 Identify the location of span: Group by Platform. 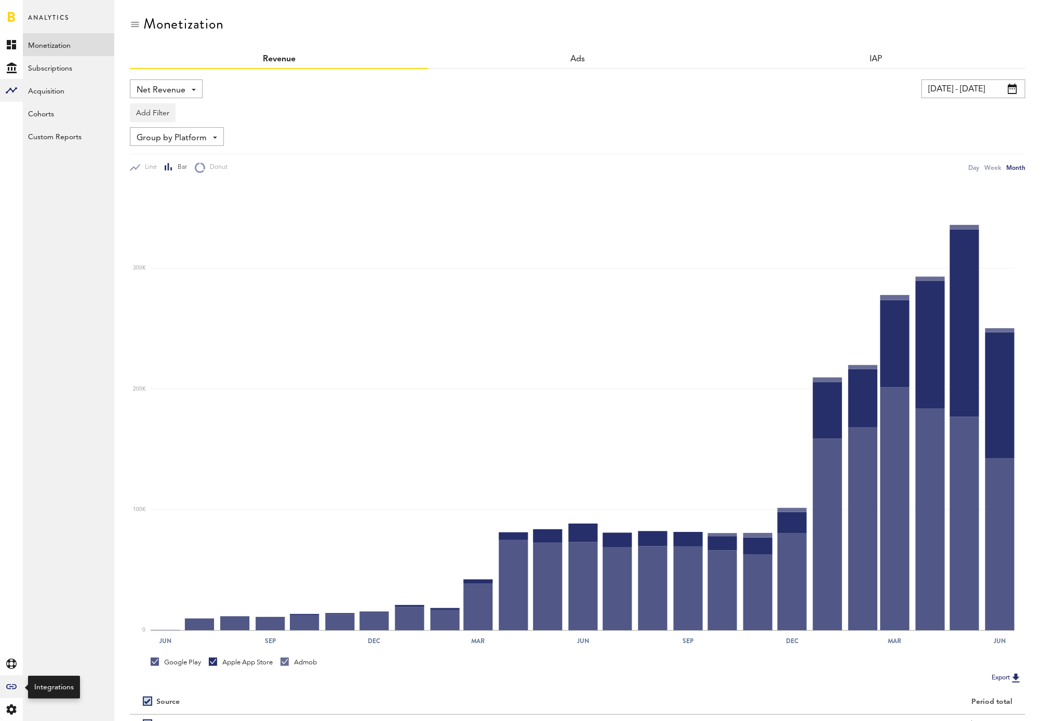
(171, 138).